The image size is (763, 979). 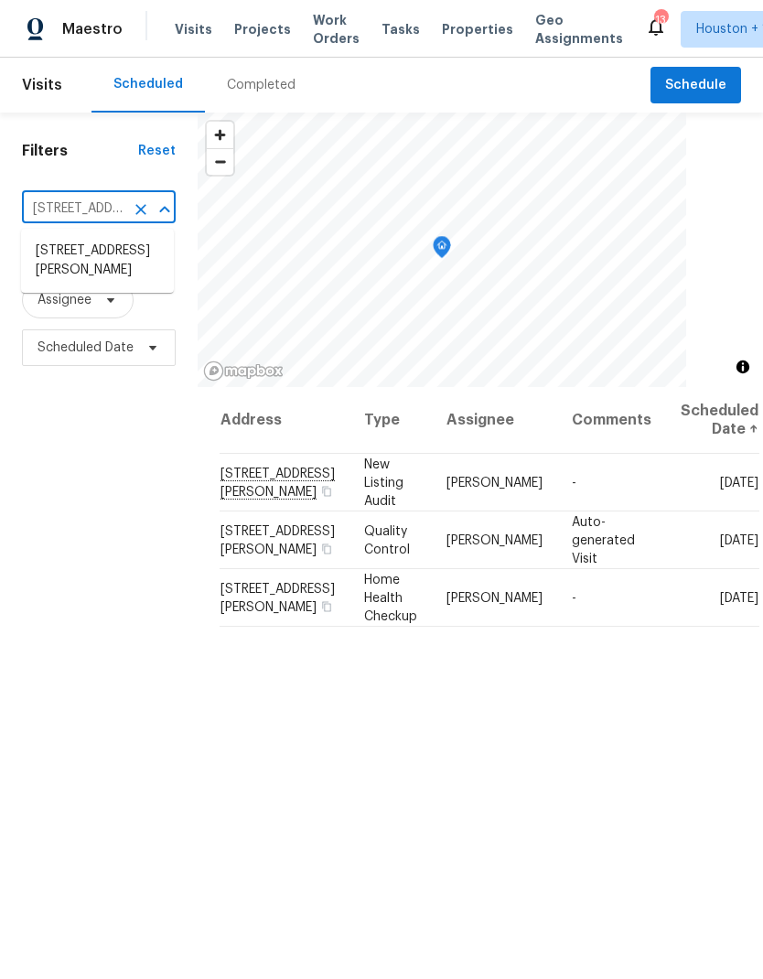 What do you see at coordinates (261, 85) in the screenshot?
I see `div: Completed` at bounding box center [261, 85].